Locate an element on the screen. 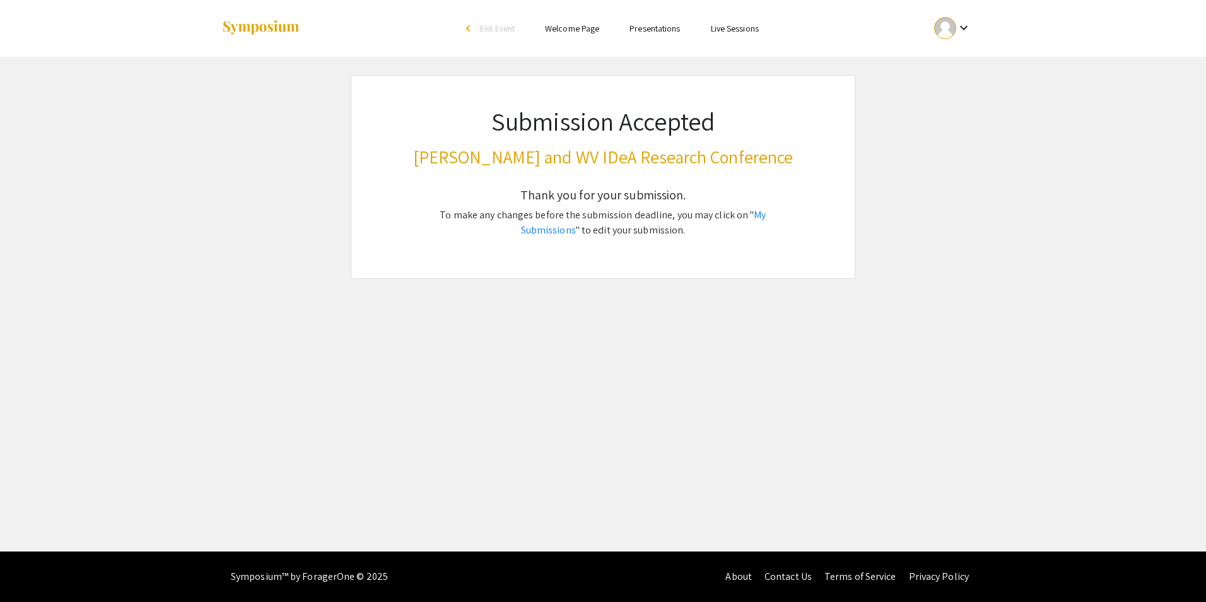 The width and height of the screenshot is (1206, 602). a: Presentations is located at coordinates (654, 28).